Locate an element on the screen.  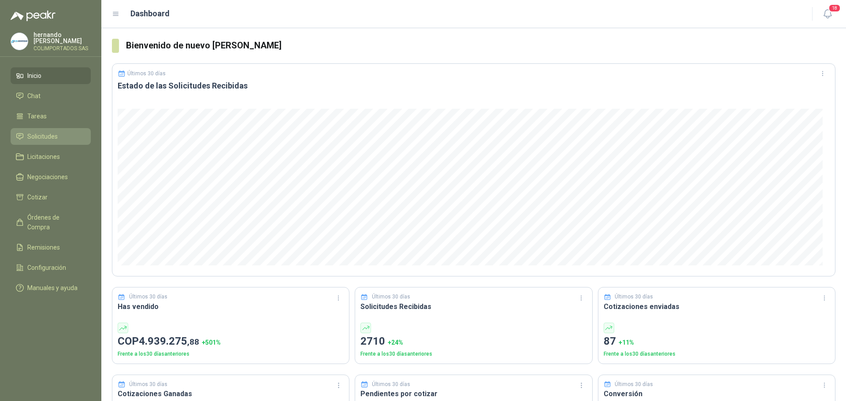
span: Manuales y ayuda is located at coordinates (52, 288).